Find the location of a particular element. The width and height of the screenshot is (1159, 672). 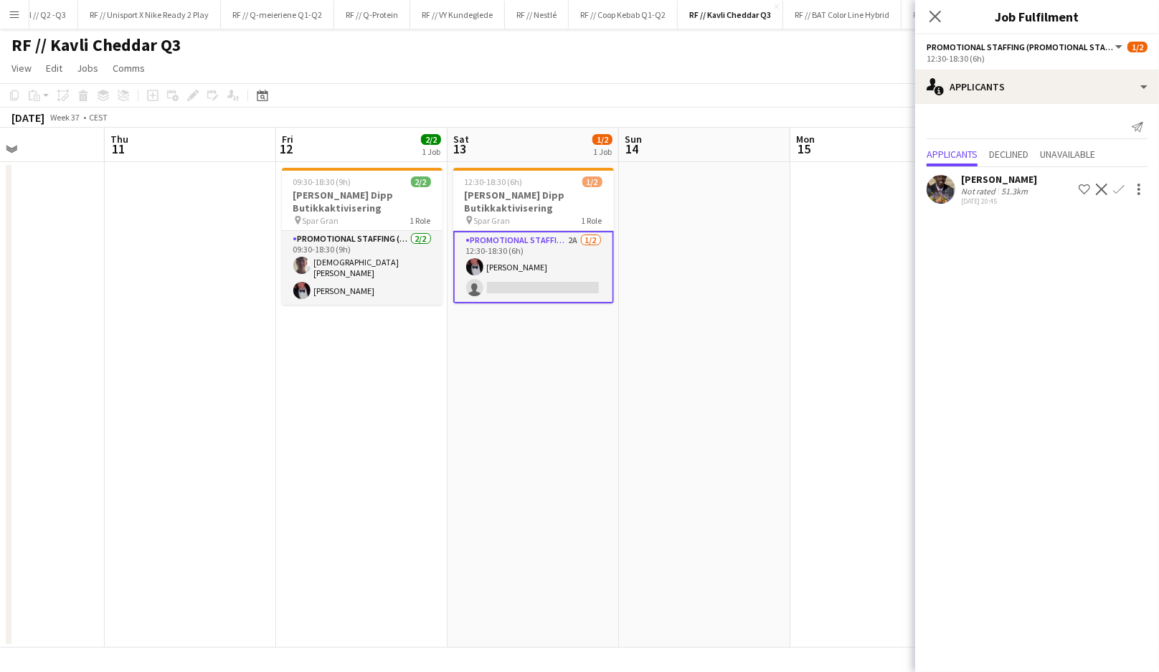

span: 14 is located at coordinates (632, 148).